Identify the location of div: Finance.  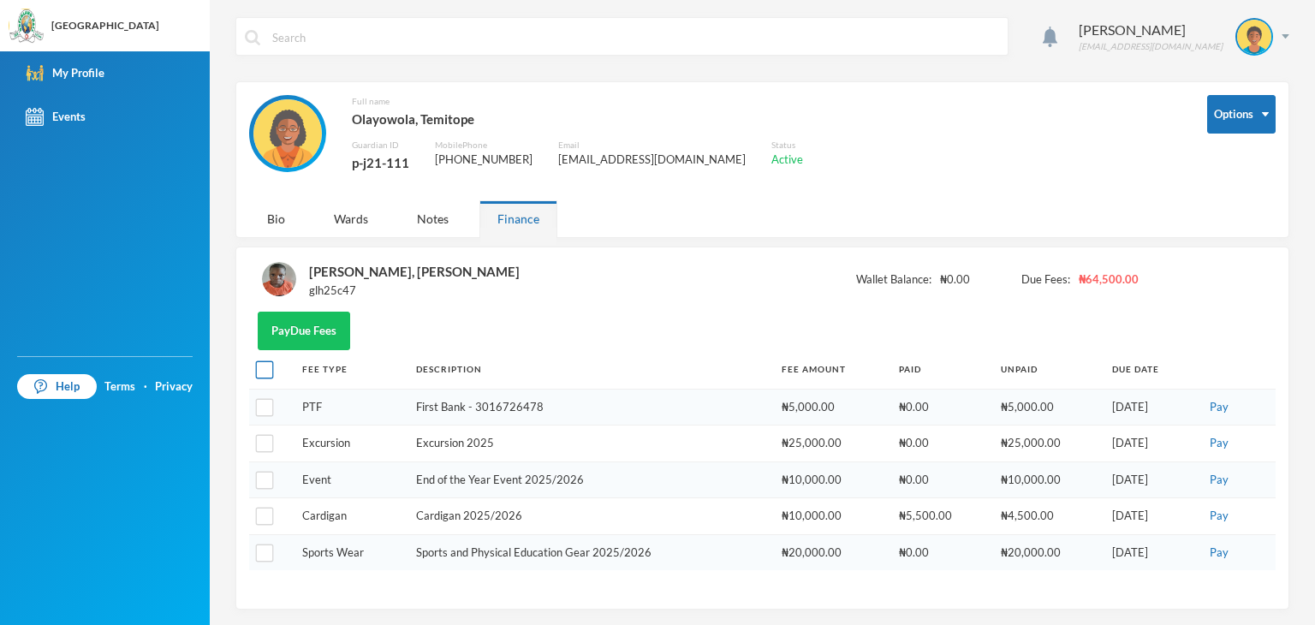
(518, 218).